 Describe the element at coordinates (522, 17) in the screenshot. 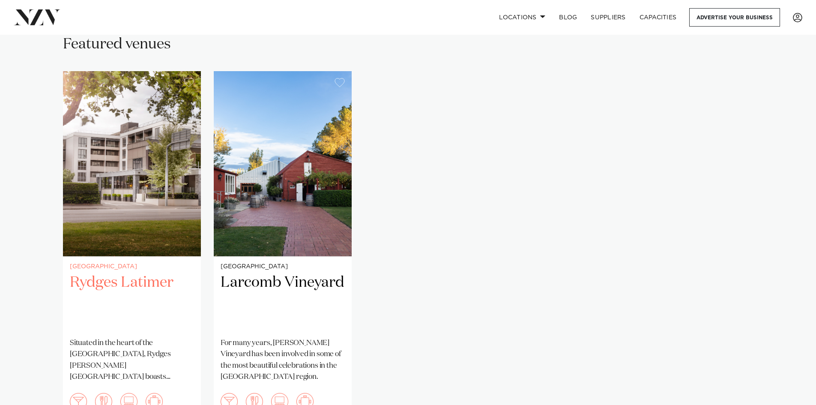

I see `a: Locations` at that location.